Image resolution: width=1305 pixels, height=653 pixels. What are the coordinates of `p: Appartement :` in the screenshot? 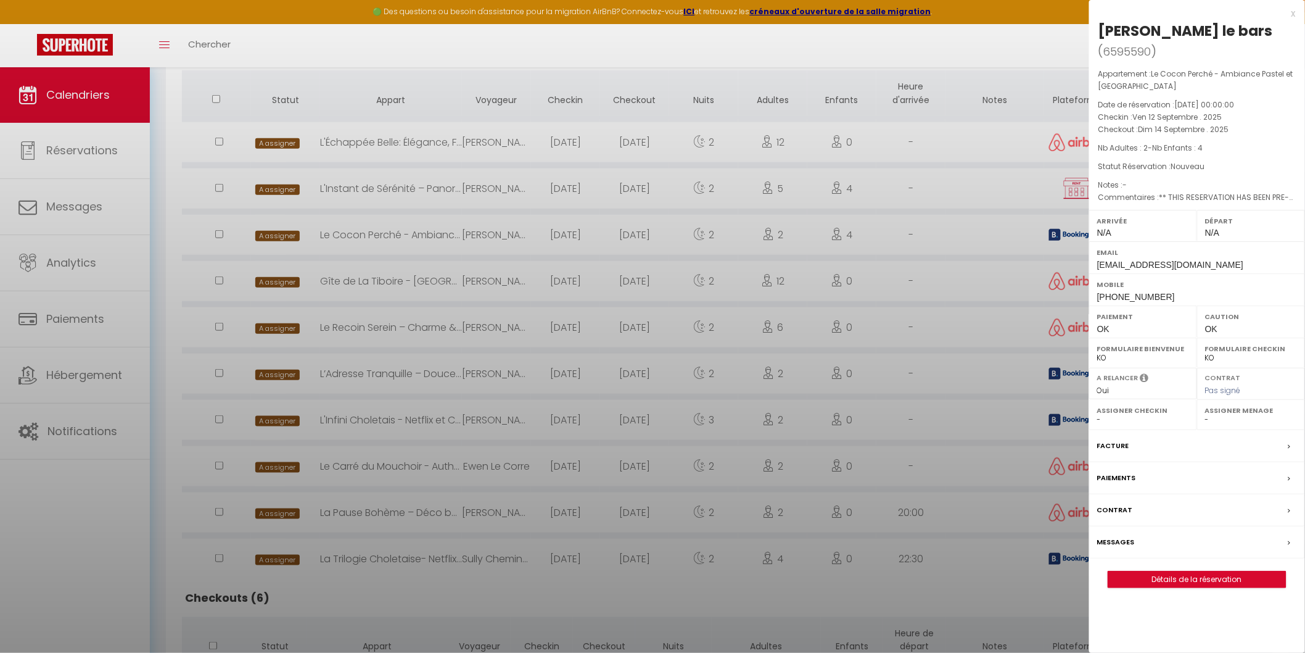 It's located at (1197, 80).